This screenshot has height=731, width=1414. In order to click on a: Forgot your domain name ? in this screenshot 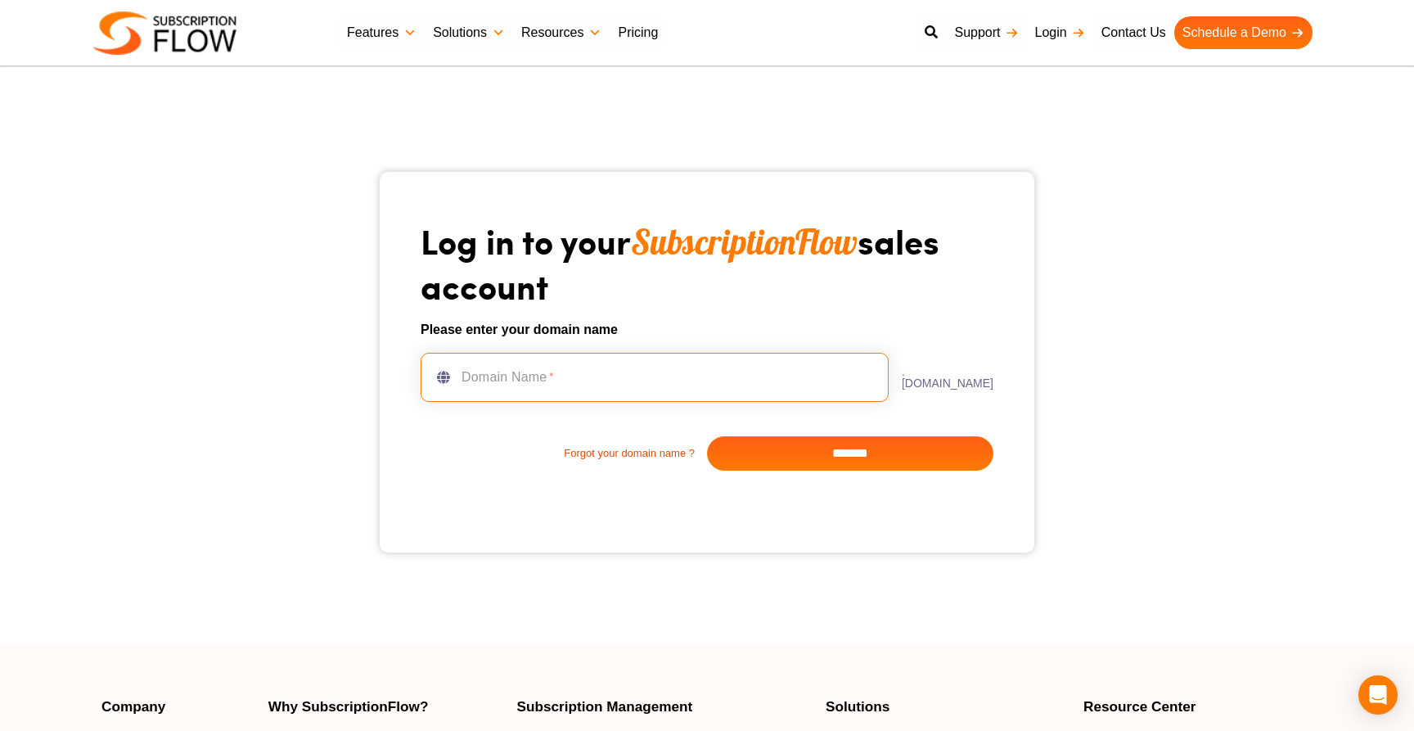, I will do `click(564, 453)`.